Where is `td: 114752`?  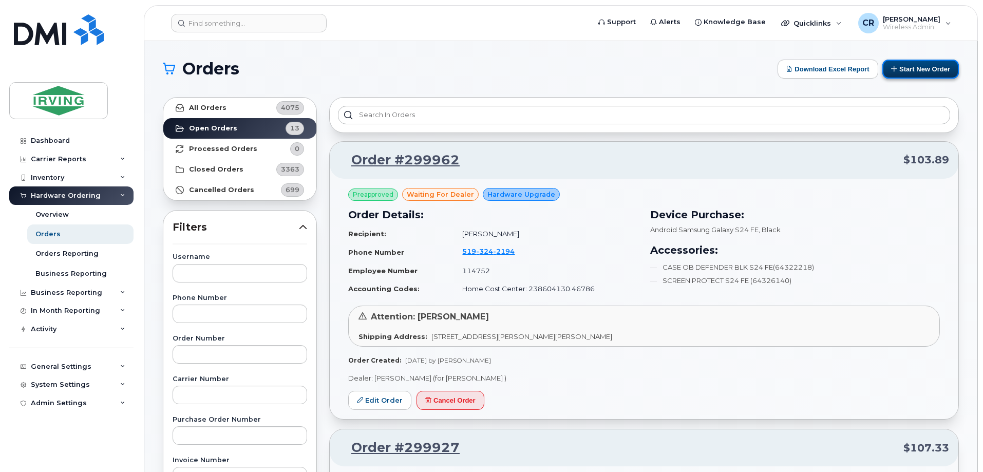
td: 114752 is located at coordinates (545, 271).